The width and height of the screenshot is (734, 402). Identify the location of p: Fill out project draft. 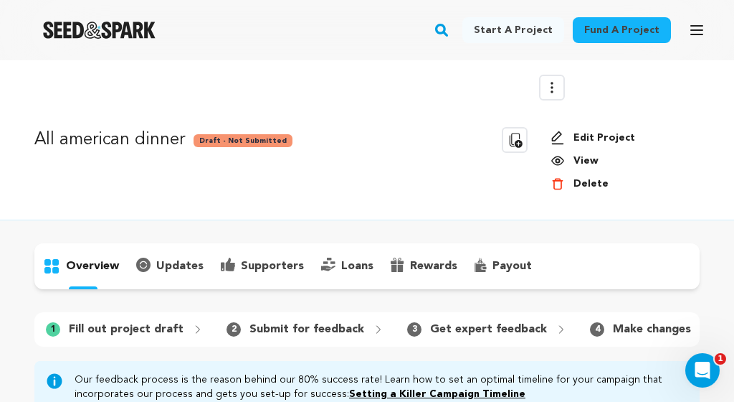
(126, 329).